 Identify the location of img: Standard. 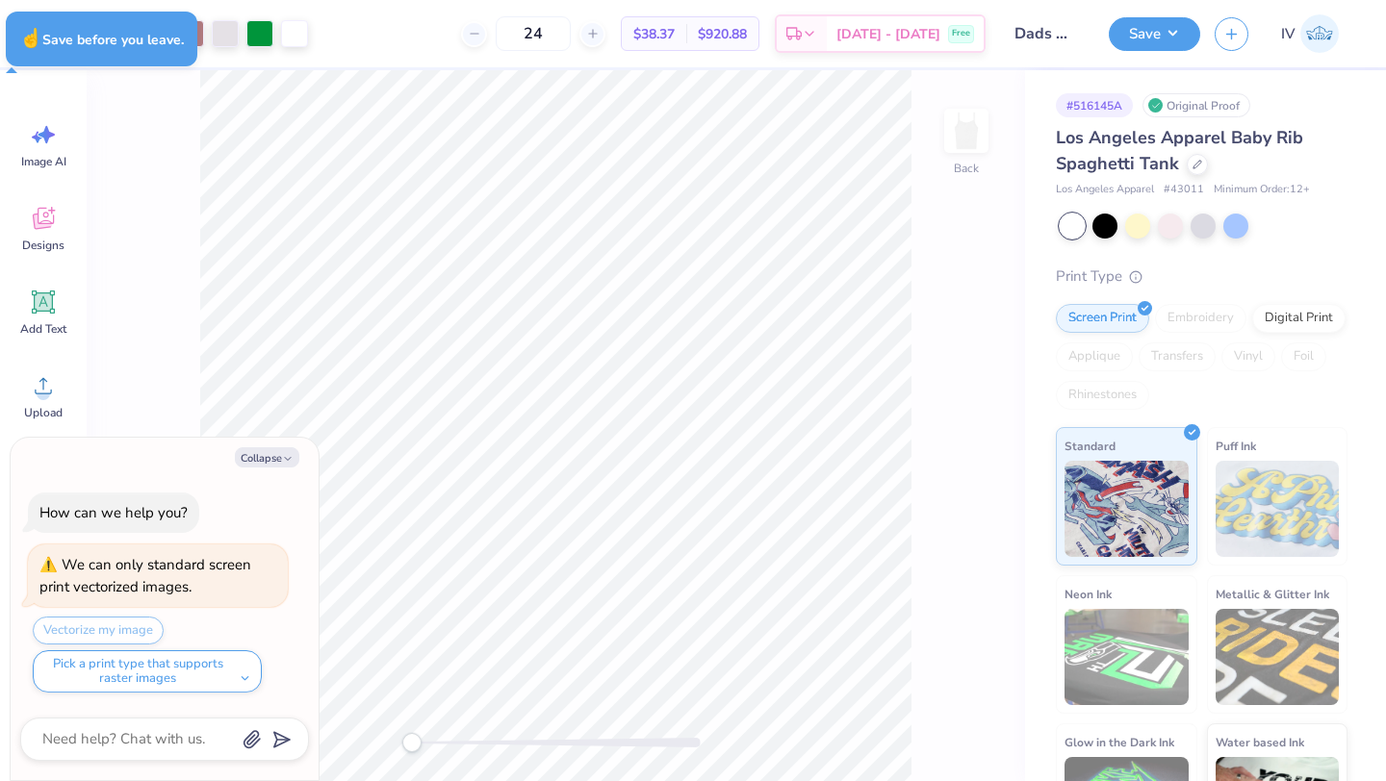
(1126, 509).